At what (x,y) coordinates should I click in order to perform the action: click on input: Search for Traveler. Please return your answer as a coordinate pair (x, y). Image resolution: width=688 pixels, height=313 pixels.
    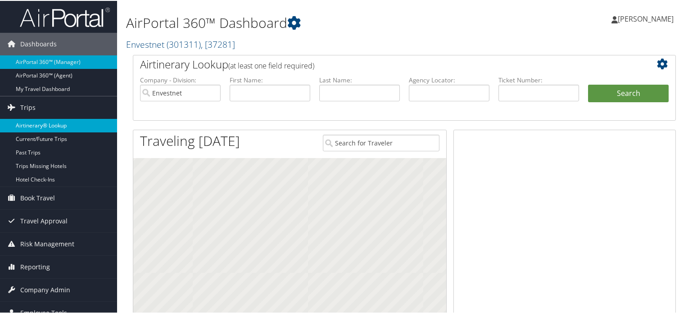
    Looking at the image, I should click on (381, 142).